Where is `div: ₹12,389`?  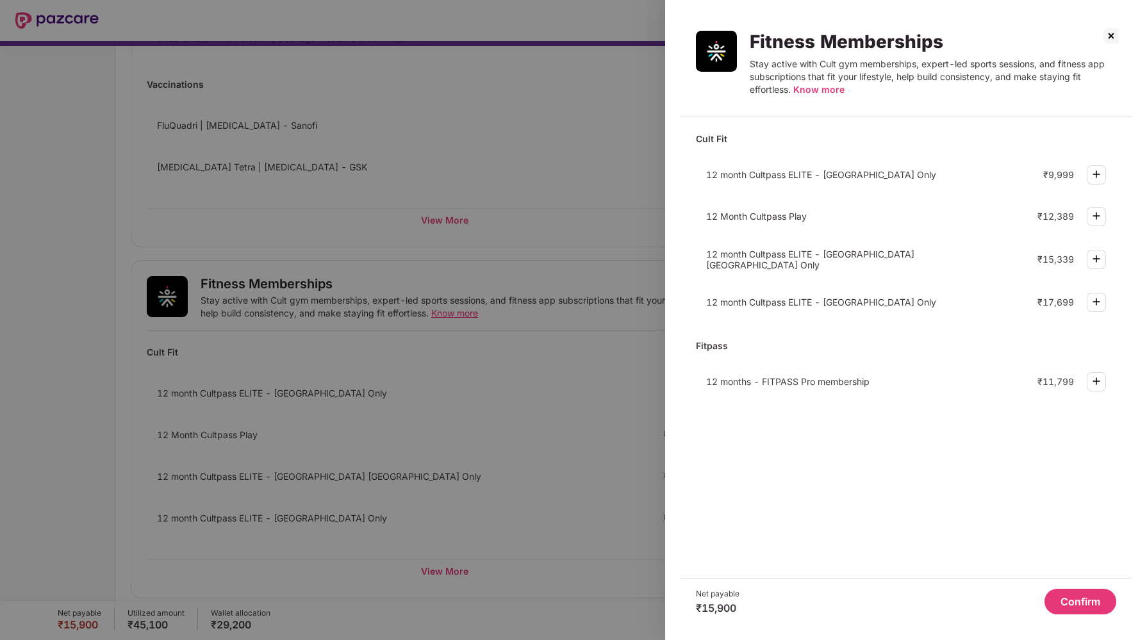 div: ₹12,389 is located at coordinates (1056, 216).